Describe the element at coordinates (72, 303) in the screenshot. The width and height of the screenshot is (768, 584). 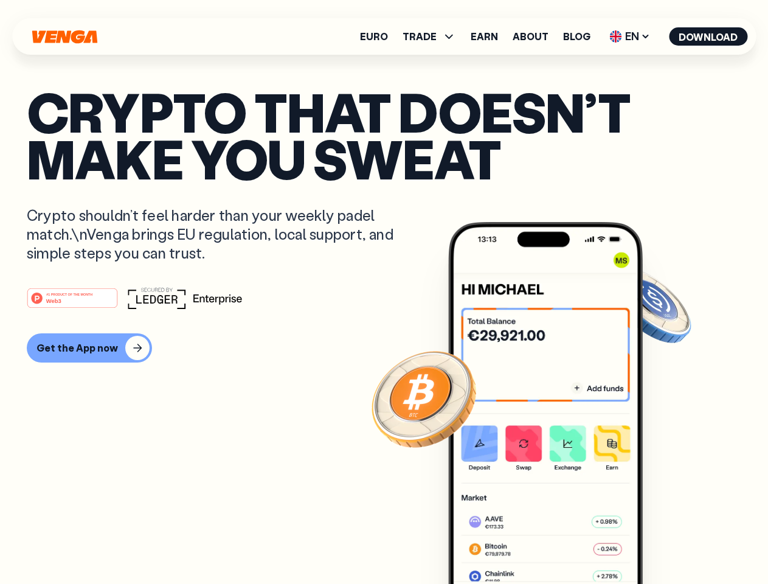
I see `a: #1 PRODUCT OF THE MONTHWeb3` at that location.